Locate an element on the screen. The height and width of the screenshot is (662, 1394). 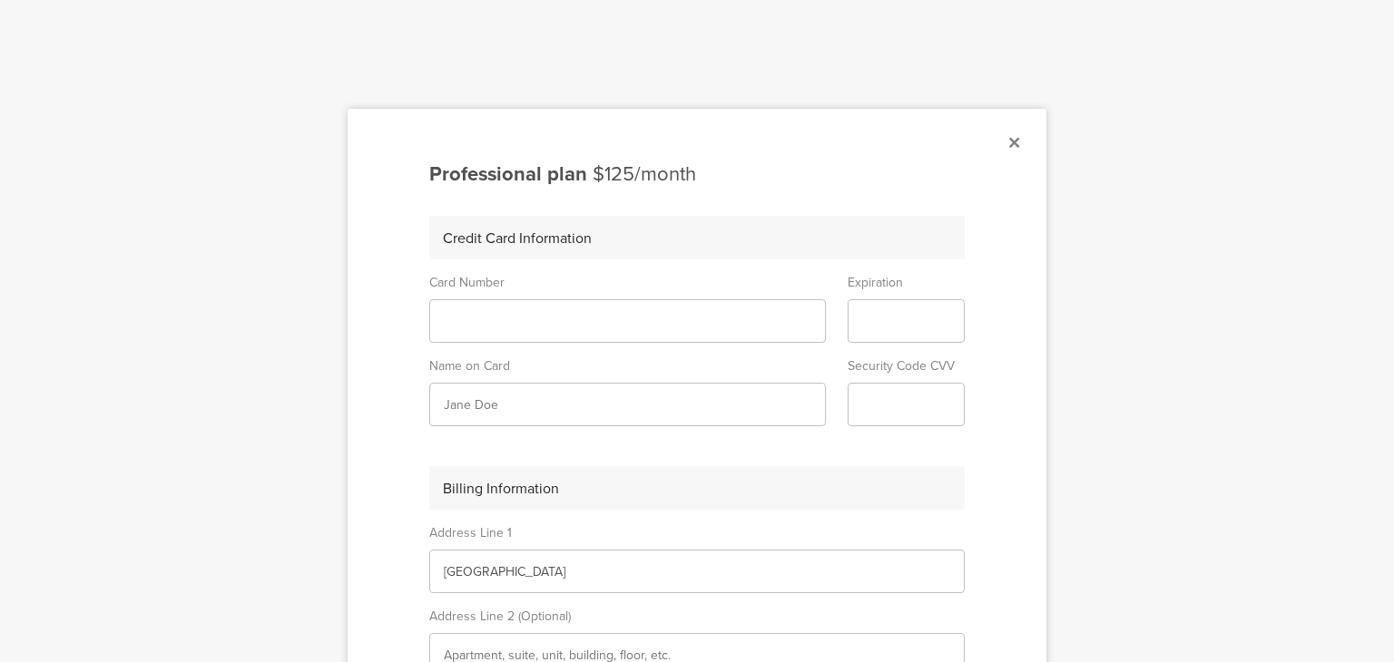
span: Professional plan is located at coordinates (508, 173).